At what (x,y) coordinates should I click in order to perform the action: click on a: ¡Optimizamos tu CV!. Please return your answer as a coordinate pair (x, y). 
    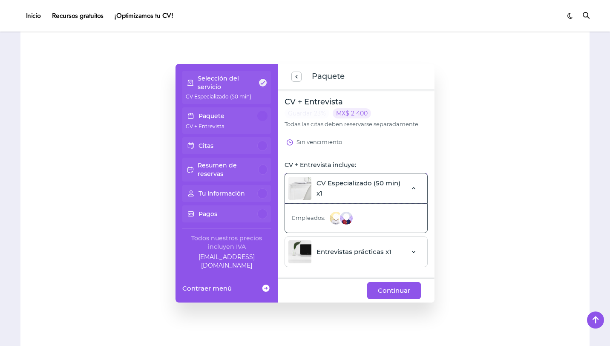
    Looking at the image, I should click on (144, 16).